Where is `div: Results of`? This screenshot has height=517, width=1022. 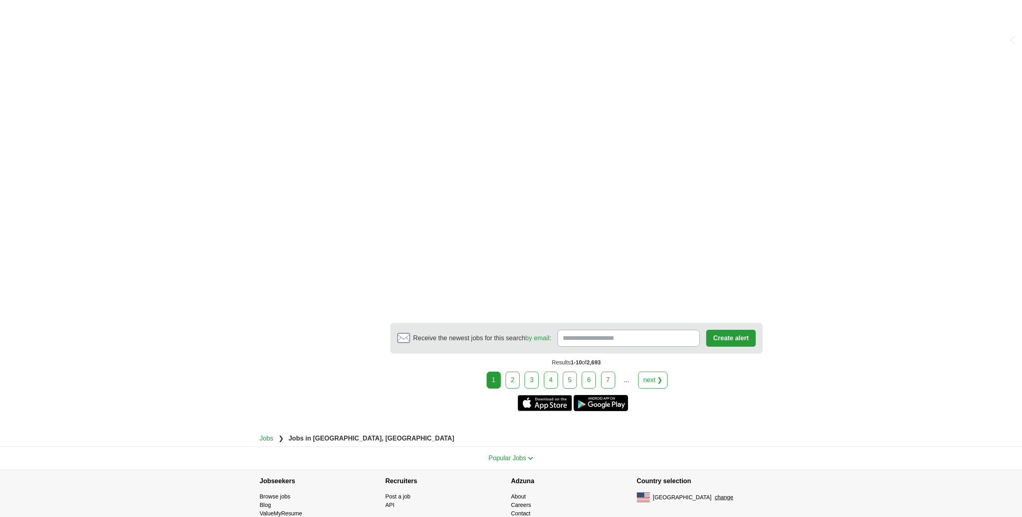 div: Results of is located at coordinates (576, 363).